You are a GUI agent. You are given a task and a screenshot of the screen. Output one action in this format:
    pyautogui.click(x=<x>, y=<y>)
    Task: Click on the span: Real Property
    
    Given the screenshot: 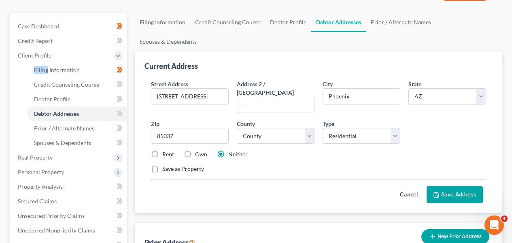 What is the action you would take?
    pyautogui.click(x=35, y=157)
    